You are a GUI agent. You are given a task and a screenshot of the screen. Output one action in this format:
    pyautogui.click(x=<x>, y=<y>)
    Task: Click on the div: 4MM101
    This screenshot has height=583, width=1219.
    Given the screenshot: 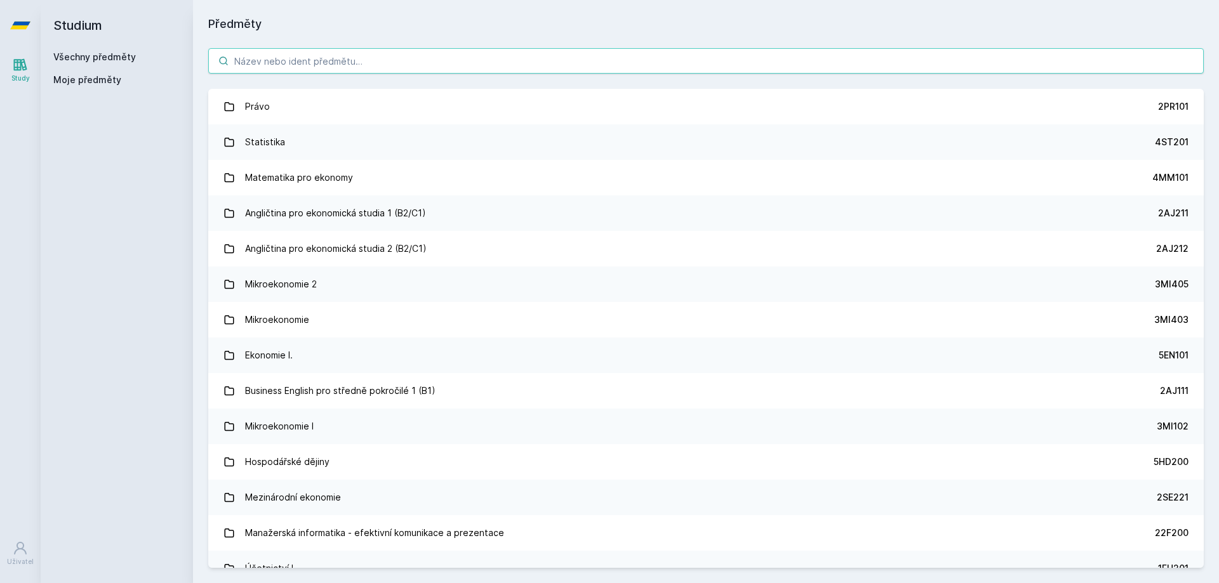 What is the action you would take?
    pyautogui.click(x=1170, y=178)
    